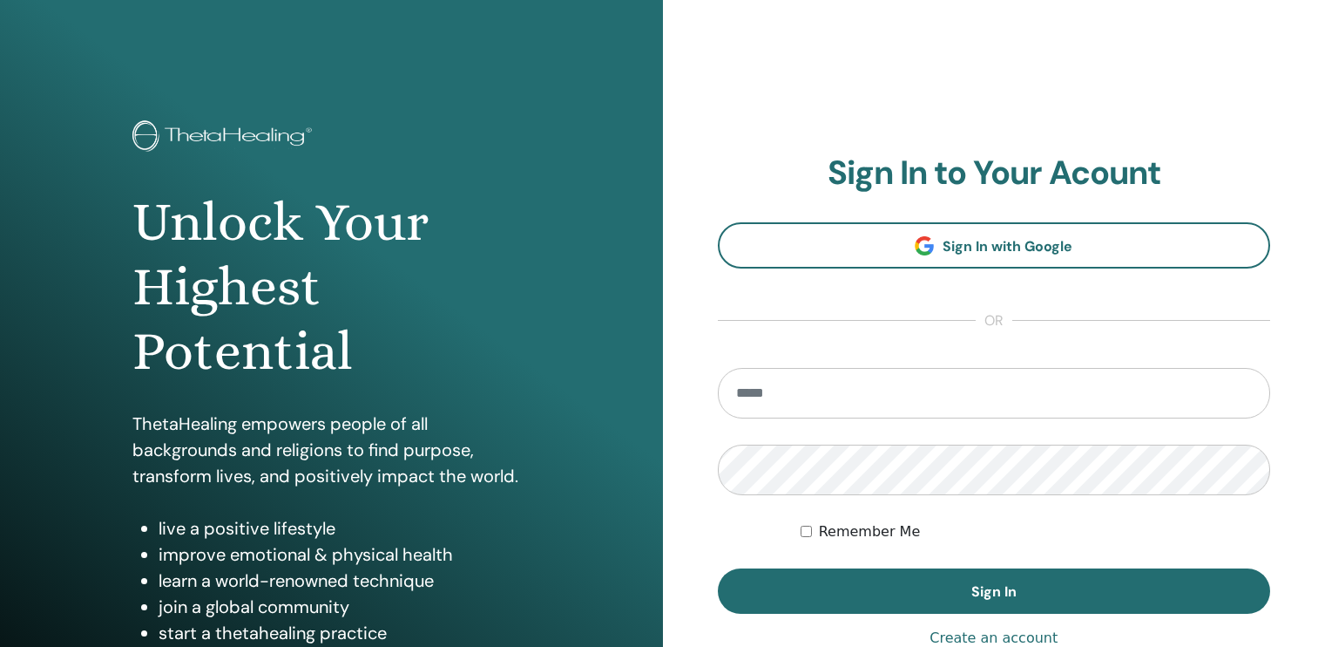 The width and height of the screenshot is (1325, 647). What do you see at coordinates (331, 450) in the screenshot?
I see `p: ThetaHealing empowers people of all backgrounds and religions to find purpose, transform lives, a...` at bounding box center [331, 450].